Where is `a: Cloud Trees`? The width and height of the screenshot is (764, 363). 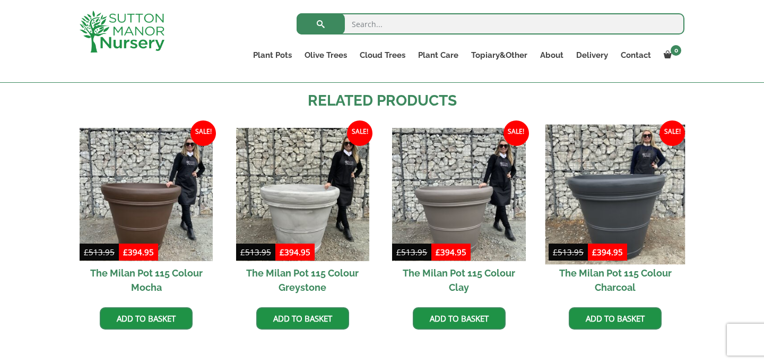
a: Cloud Trees is located at coordinates (383, 55).